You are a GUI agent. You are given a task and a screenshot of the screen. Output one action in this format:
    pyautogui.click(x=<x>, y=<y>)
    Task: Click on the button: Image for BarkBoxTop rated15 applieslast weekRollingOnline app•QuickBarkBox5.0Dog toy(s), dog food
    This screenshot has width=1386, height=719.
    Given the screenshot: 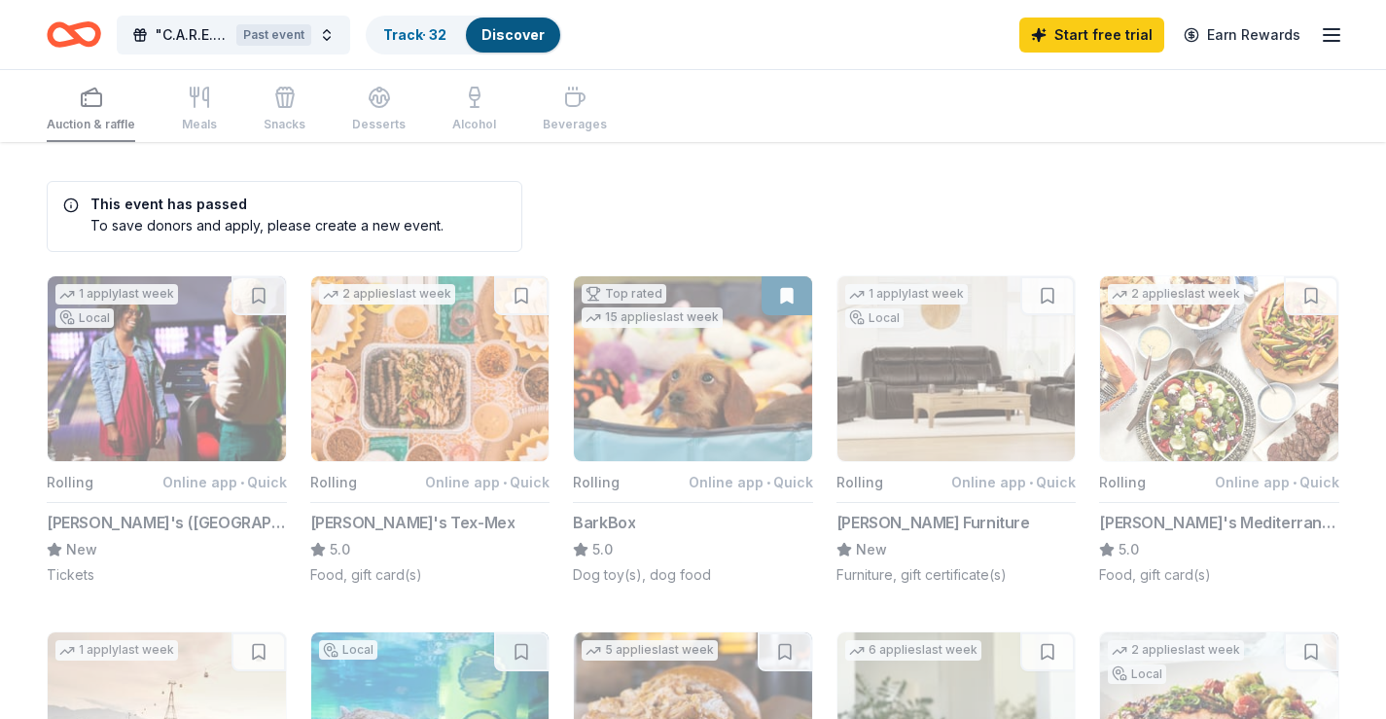 What is the action you would take?
    pyautogui.click(x=693, y=430)
    